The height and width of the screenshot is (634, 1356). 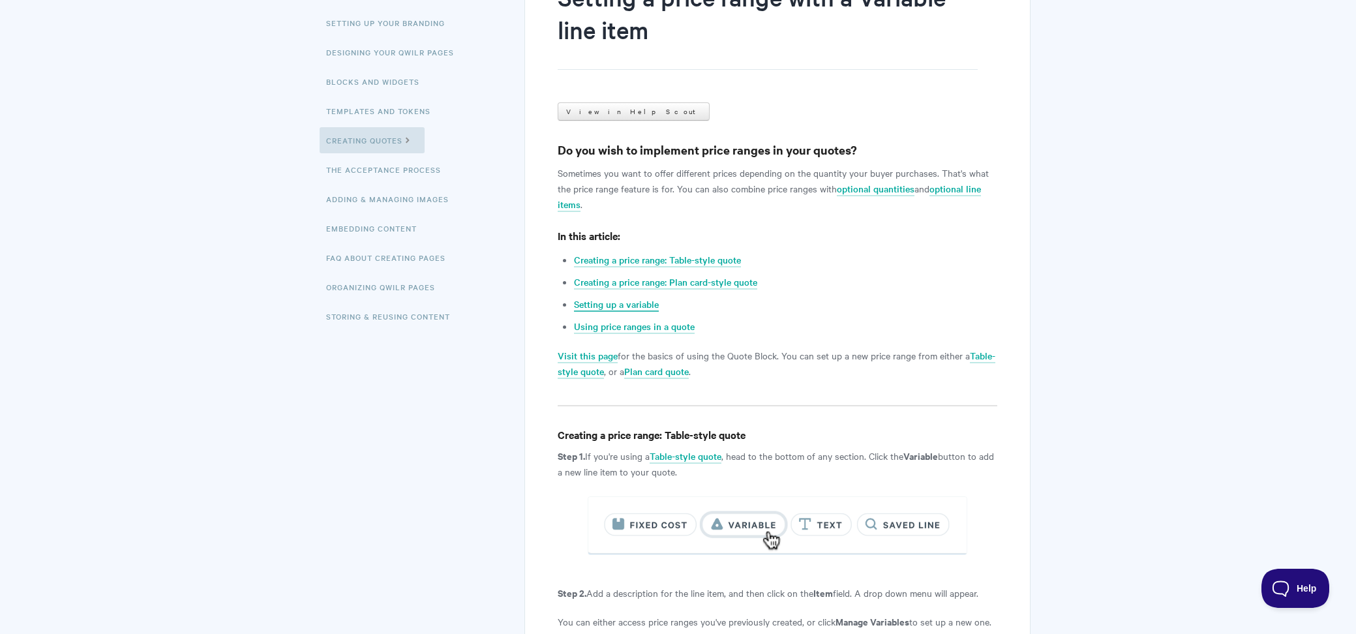 I want to click on a: Designing Your Qwilr Pages, so click(x=394, y=52).